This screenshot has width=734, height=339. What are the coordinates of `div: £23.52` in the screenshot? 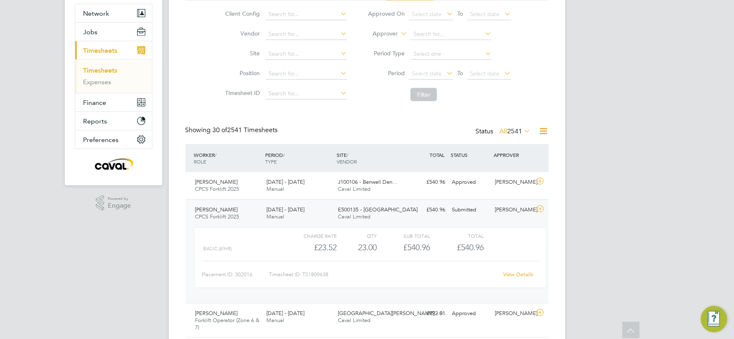 It's located at (310, 247).